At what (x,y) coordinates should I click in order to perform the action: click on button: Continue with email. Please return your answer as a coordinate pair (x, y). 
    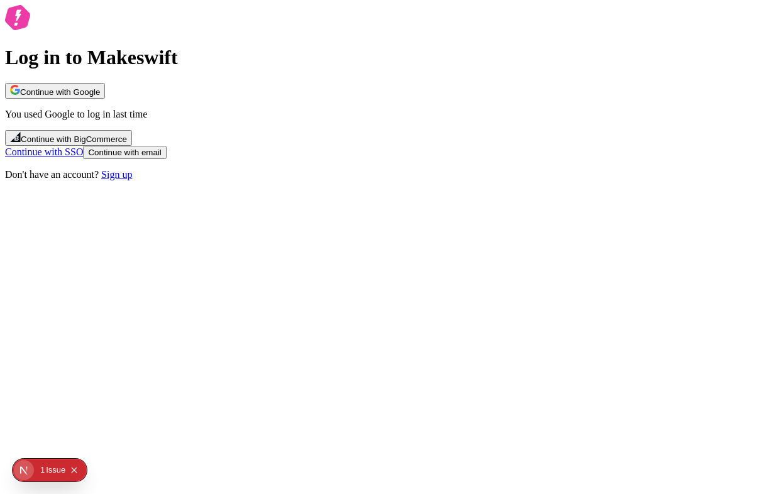
    Looking at the image, I should click on (124, 152).